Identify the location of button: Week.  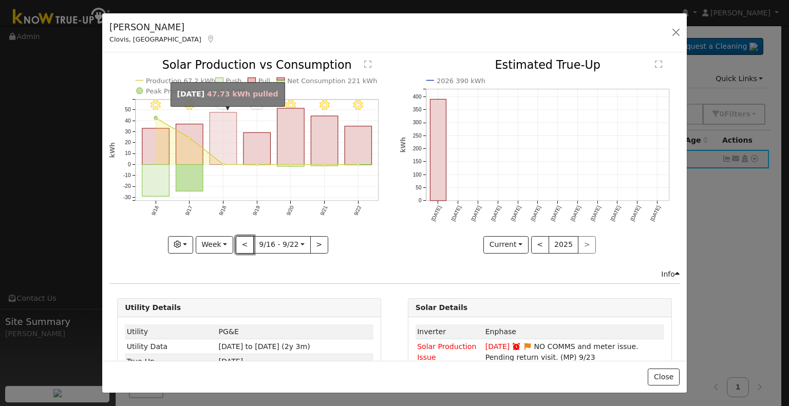
(214, 245).